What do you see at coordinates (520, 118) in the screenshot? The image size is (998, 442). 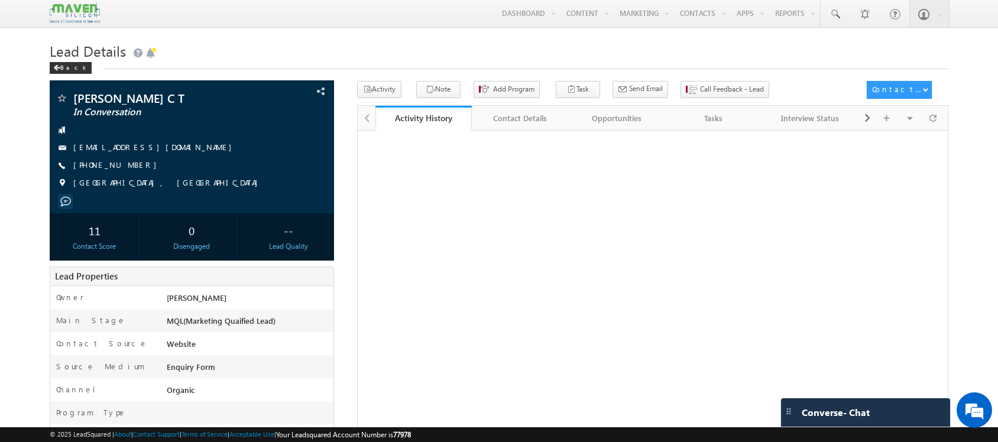 I see `a: Contact Details` at bounding box center [520, 118].